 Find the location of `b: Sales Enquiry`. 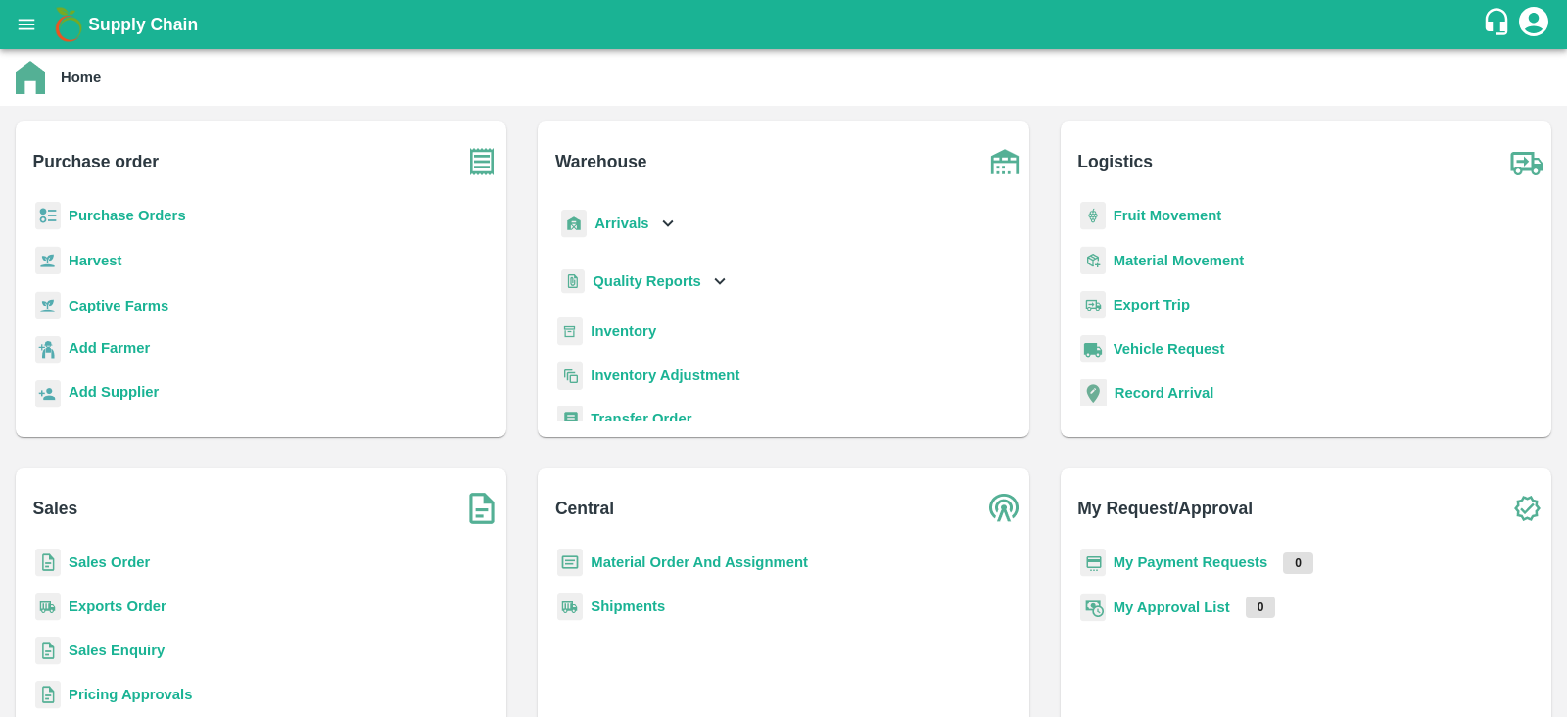

b: Sales Enquiry is located at coordinates (117, 650).